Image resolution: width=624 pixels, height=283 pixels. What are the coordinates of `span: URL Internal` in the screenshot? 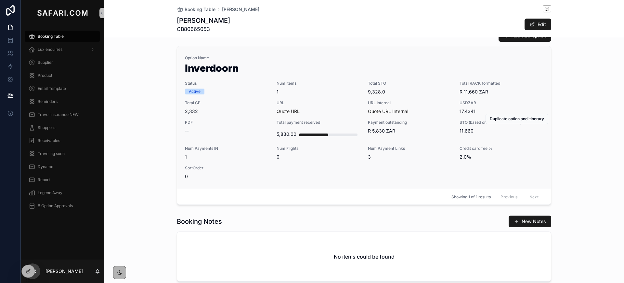 It's located at (410, 103).